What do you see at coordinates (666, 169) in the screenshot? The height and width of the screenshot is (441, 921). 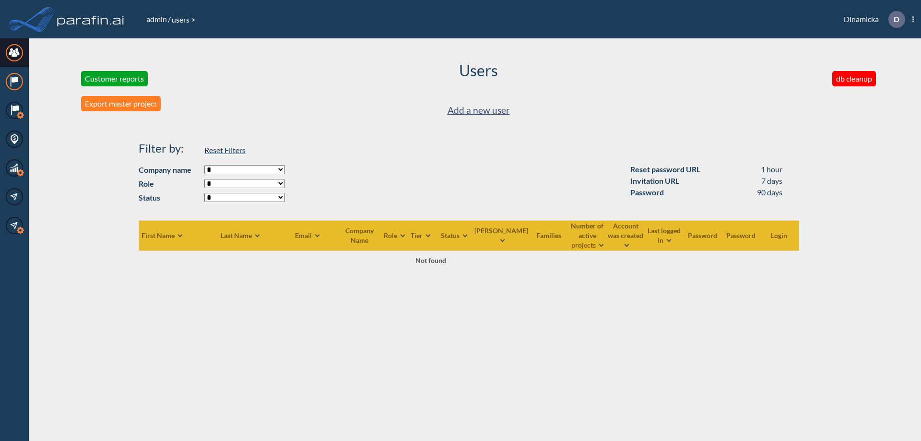 I see `div: Reset password URL` at bounding box center [666, 169].